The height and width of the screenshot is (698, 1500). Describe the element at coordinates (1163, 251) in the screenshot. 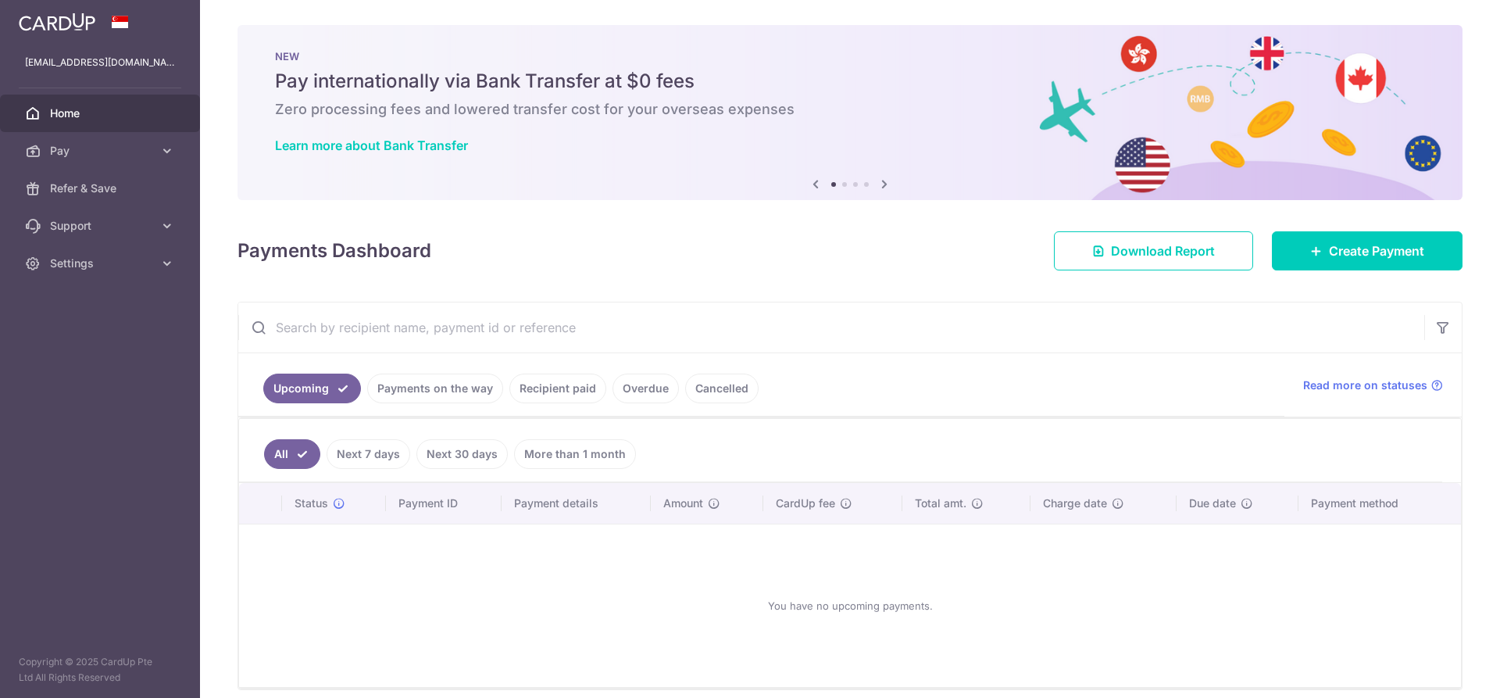

I see `span: Download Report` at that location.